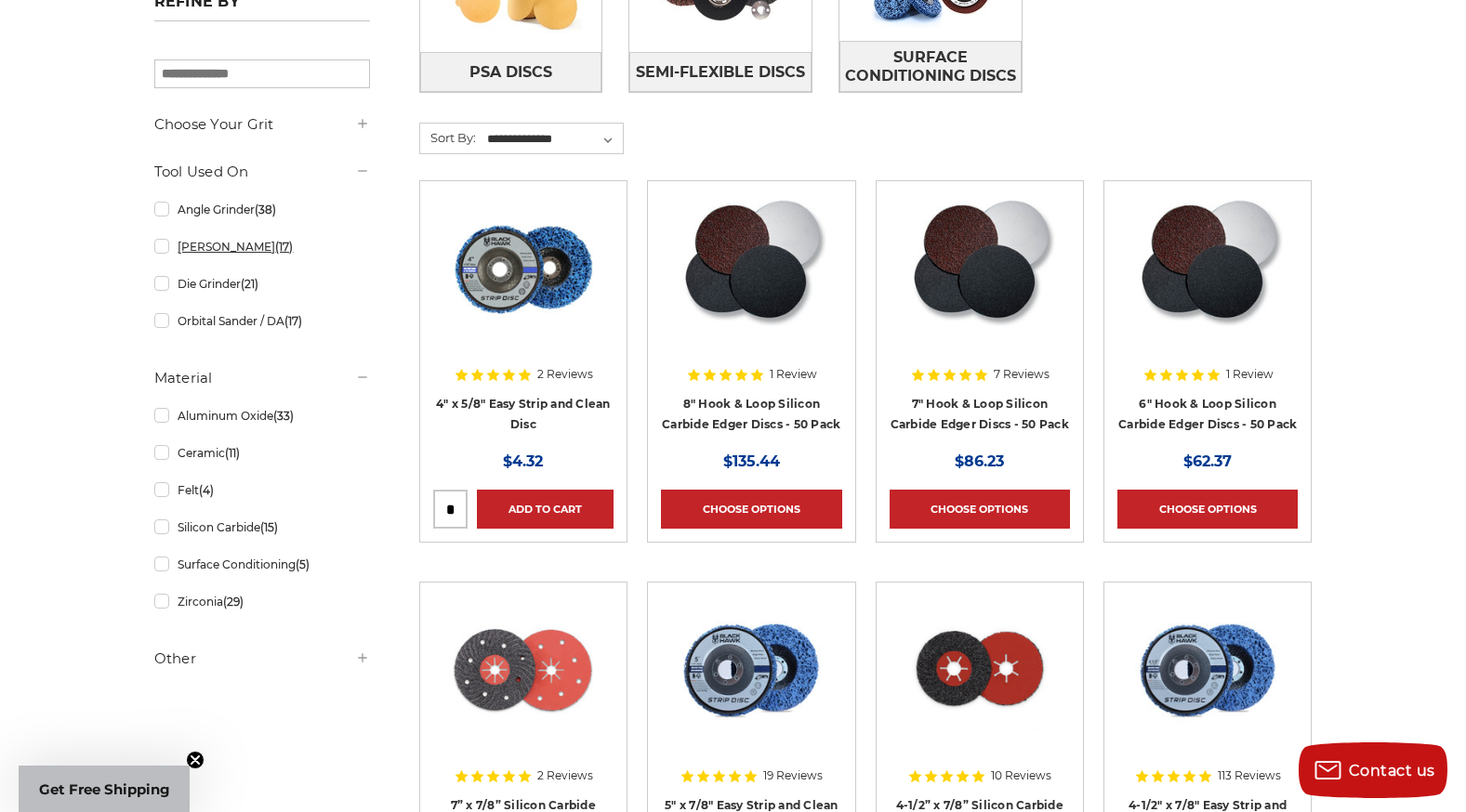 The width and height of the screenshot is (1466, 812). Describe the element at coordinates (262, 124) in the screenshot. I see `h5: Choose Your Grit` at that location.